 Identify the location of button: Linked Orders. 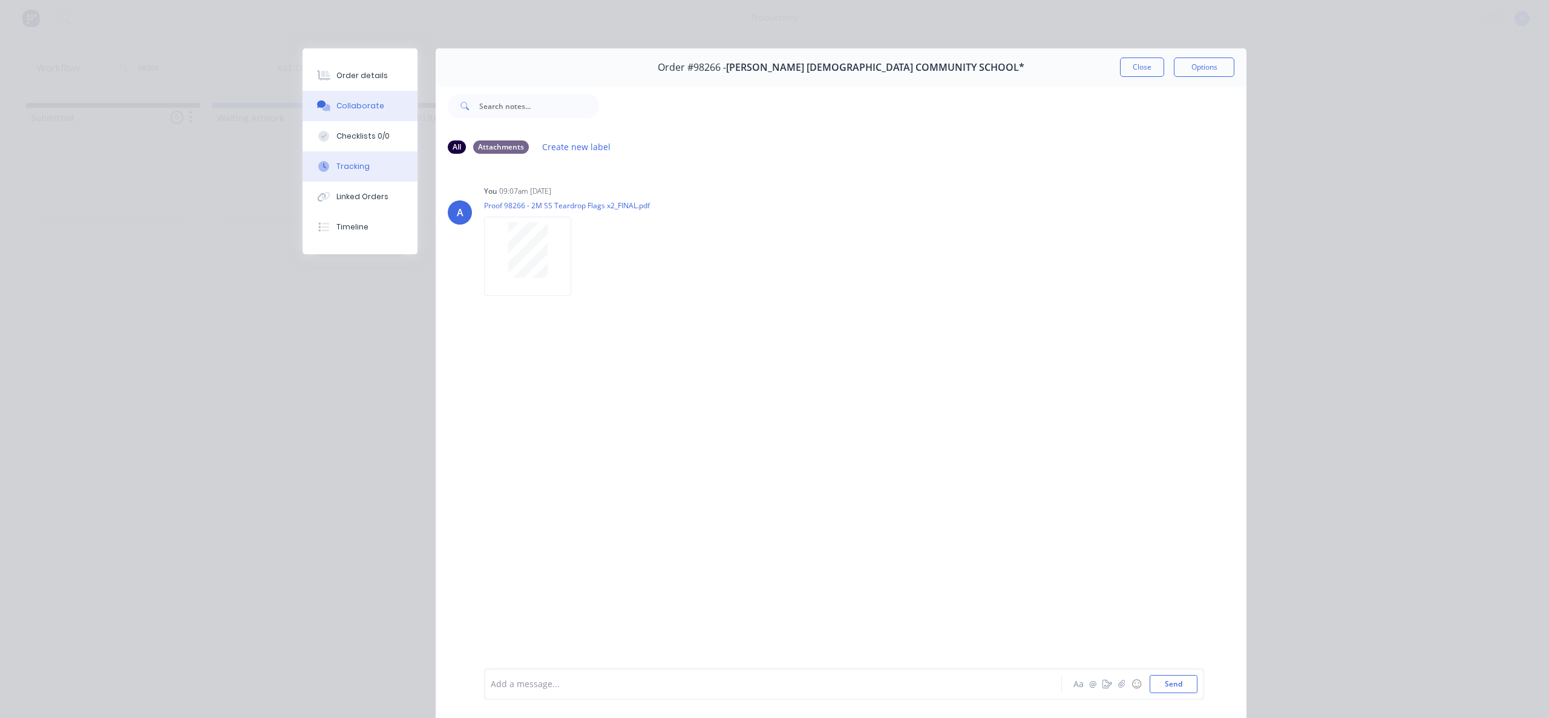
(360, 197).